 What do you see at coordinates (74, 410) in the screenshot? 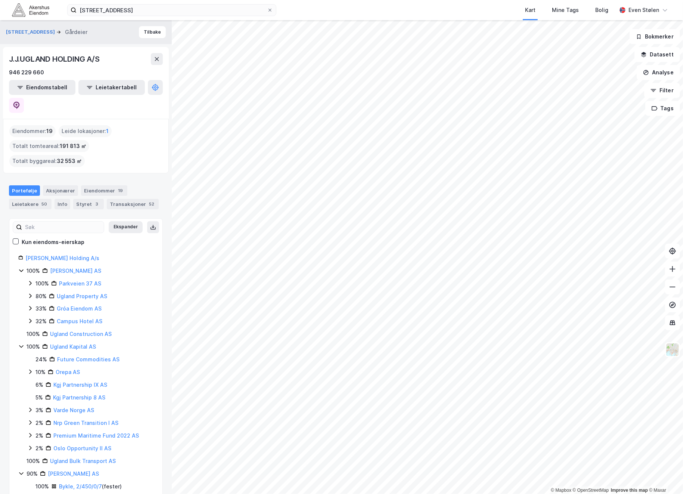
I see `a: Varde Norge AS` at bounding box center [74, 410].